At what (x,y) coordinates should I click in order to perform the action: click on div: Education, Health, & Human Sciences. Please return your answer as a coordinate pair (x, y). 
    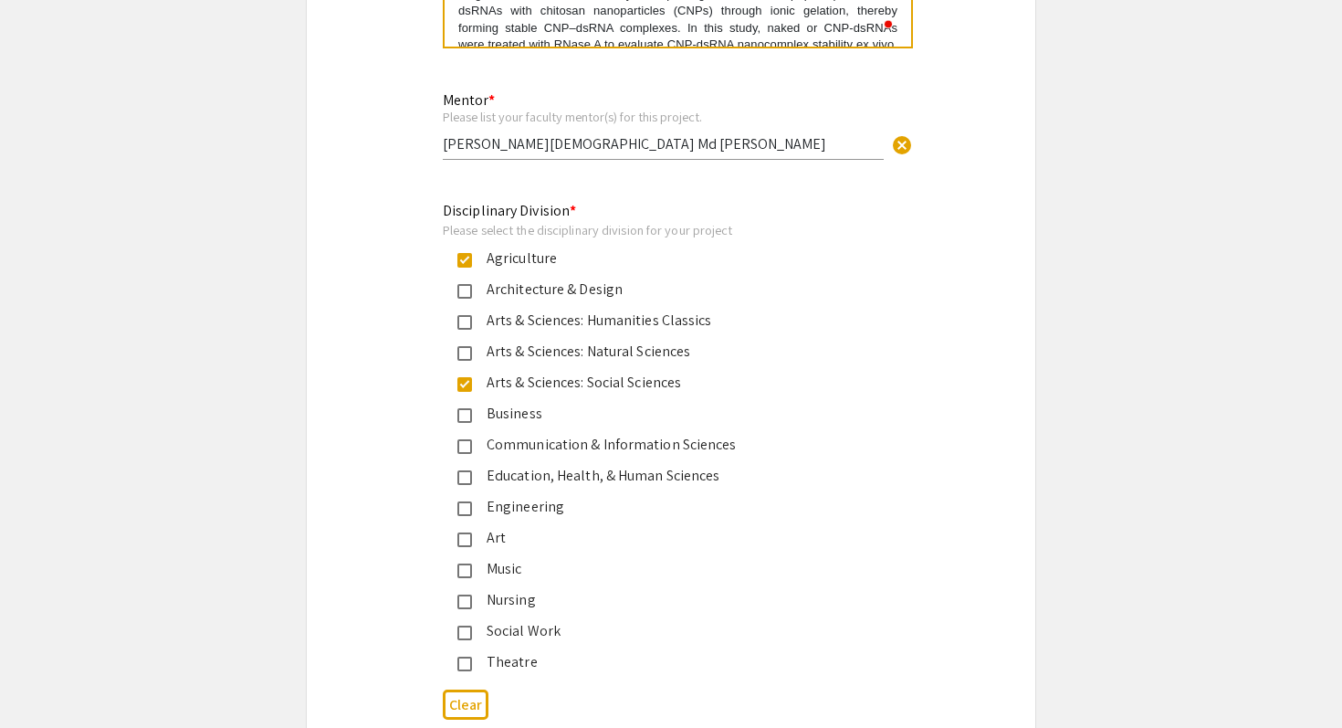
    Looking at the image, I should click on (664, 476).